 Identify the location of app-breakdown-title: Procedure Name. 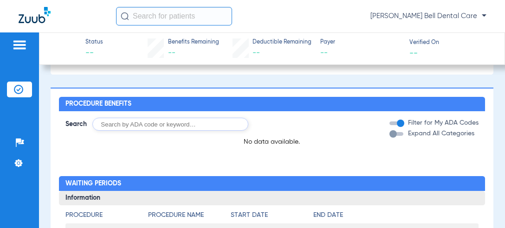
(189, 217).